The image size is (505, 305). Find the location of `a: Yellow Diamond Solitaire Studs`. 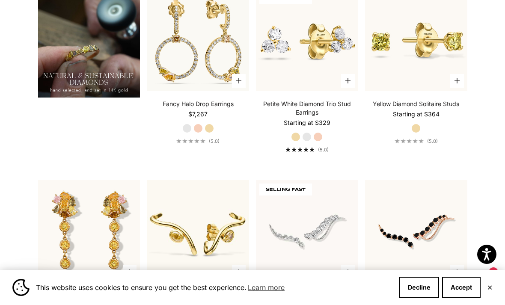

a: Yellow Diamond Solitaire Studs is located at coordinates (416, 104).